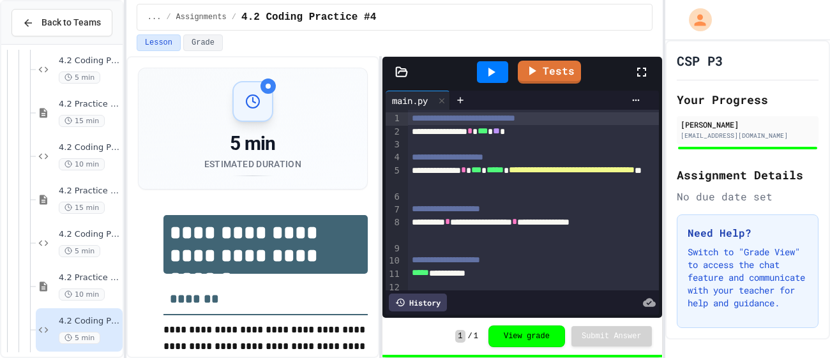 The image size is (830, 358). I want to click on div: 11, so click(393, 274).